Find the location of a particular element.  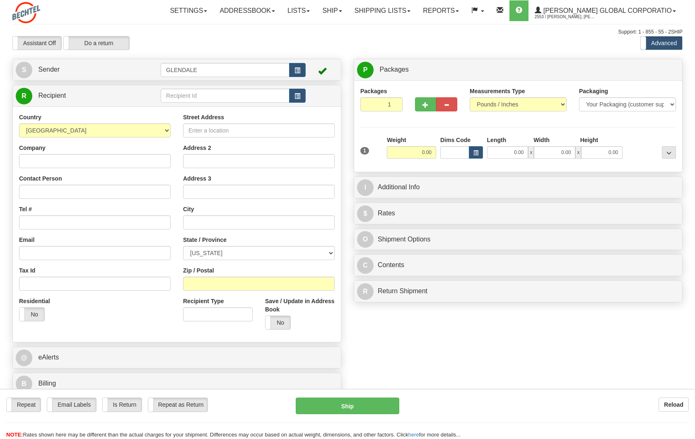

label: Save / Update in Address Book is located at coordinates (300, 305).